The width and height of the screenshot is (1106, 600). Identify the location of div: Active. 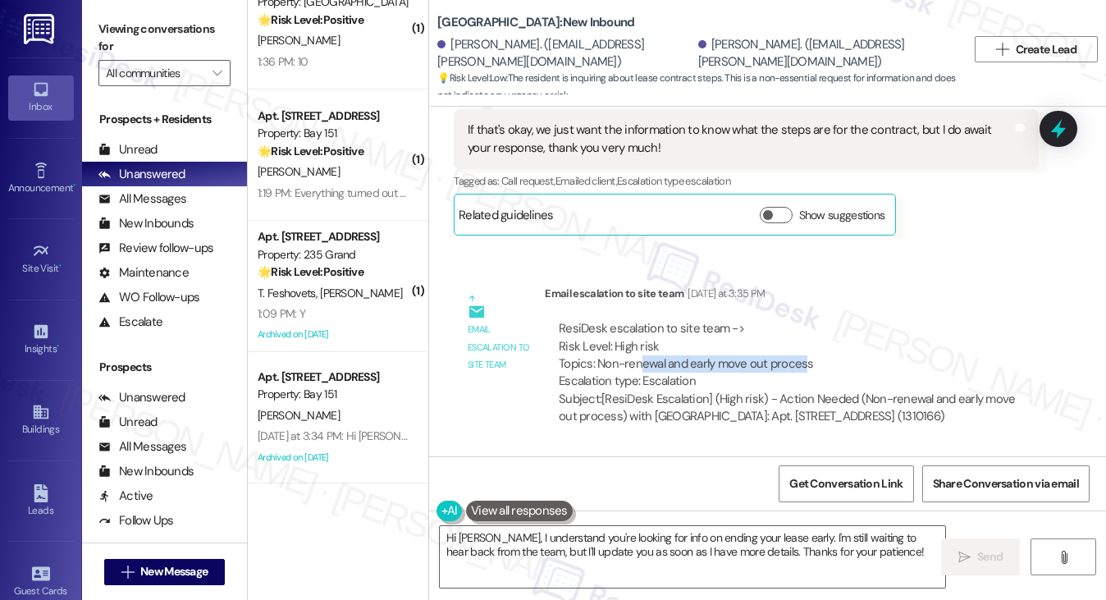
(126, 496).